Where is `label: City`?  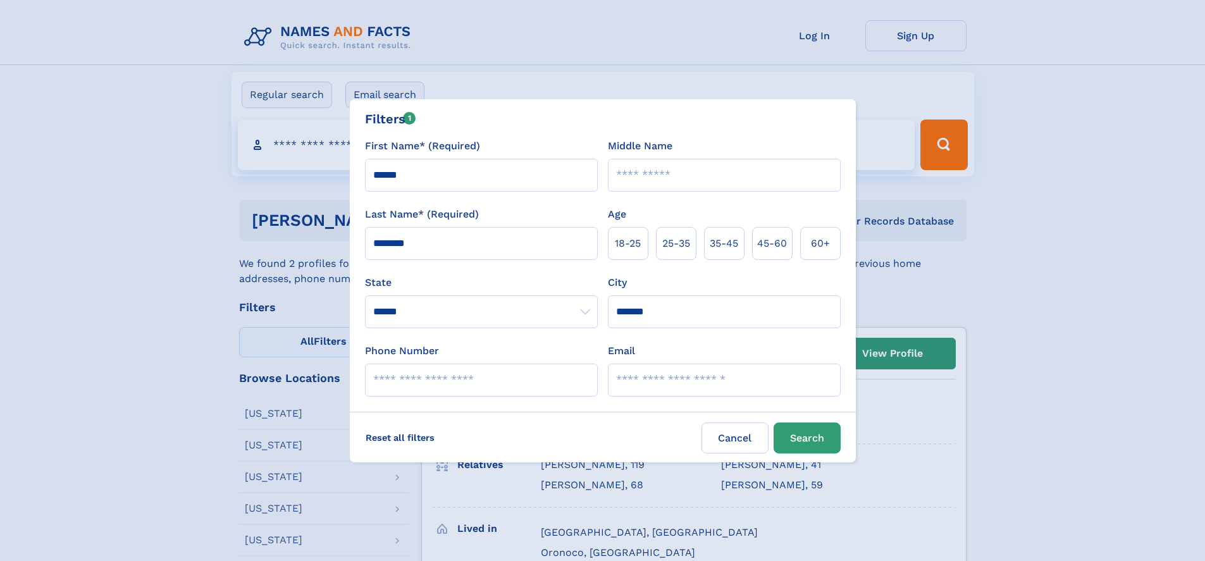 label: City is located at coordinates (617, 283).